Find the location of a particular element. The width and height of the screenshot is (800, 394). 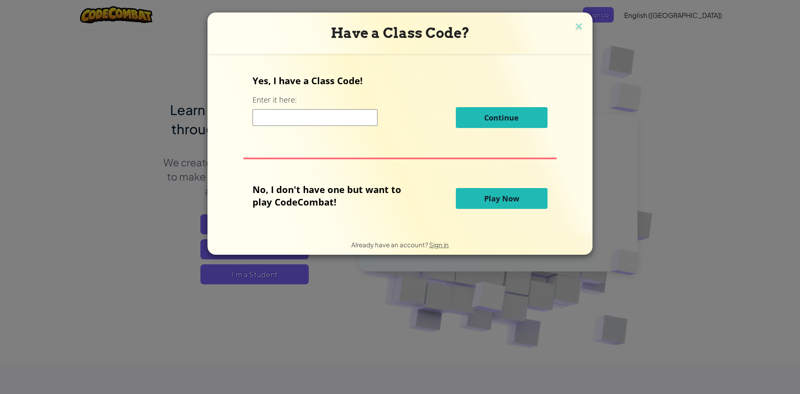

label: Enter it here: is located at coordinates (275, 100).